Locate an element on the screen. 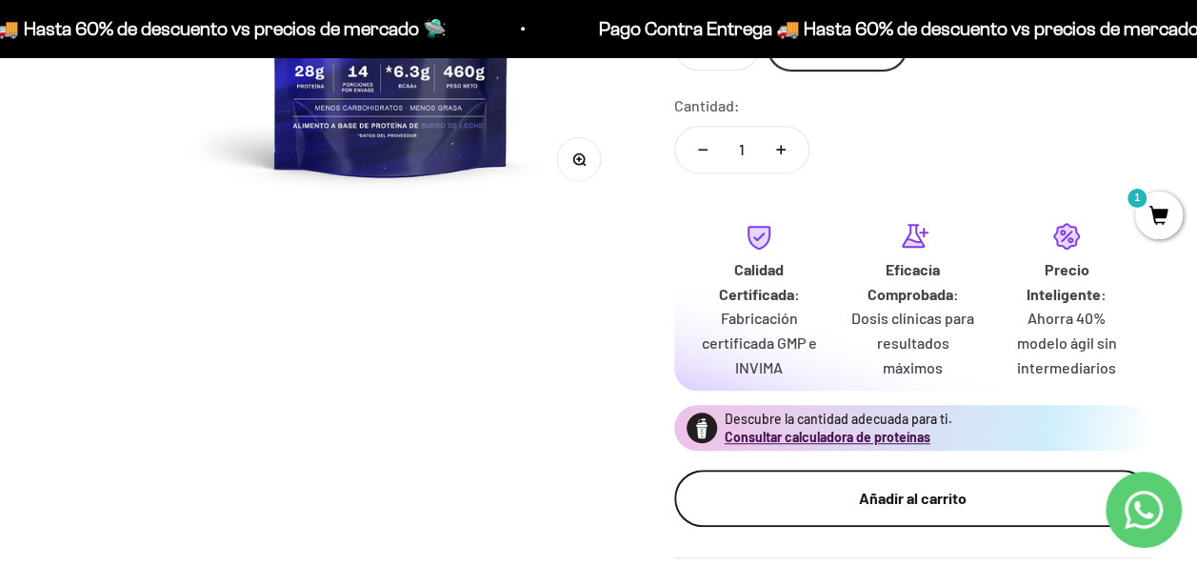  img: Proteína is located at coordinates (702, 428).